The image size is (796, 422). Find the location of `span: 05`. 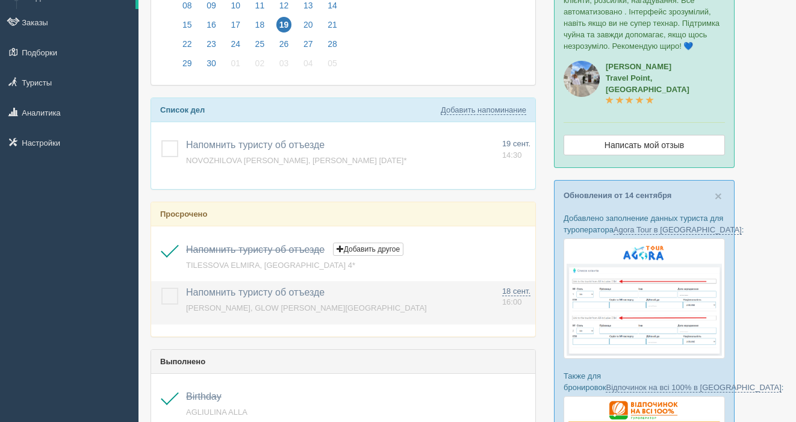

span: 05 is located at coordinates (332, 63).